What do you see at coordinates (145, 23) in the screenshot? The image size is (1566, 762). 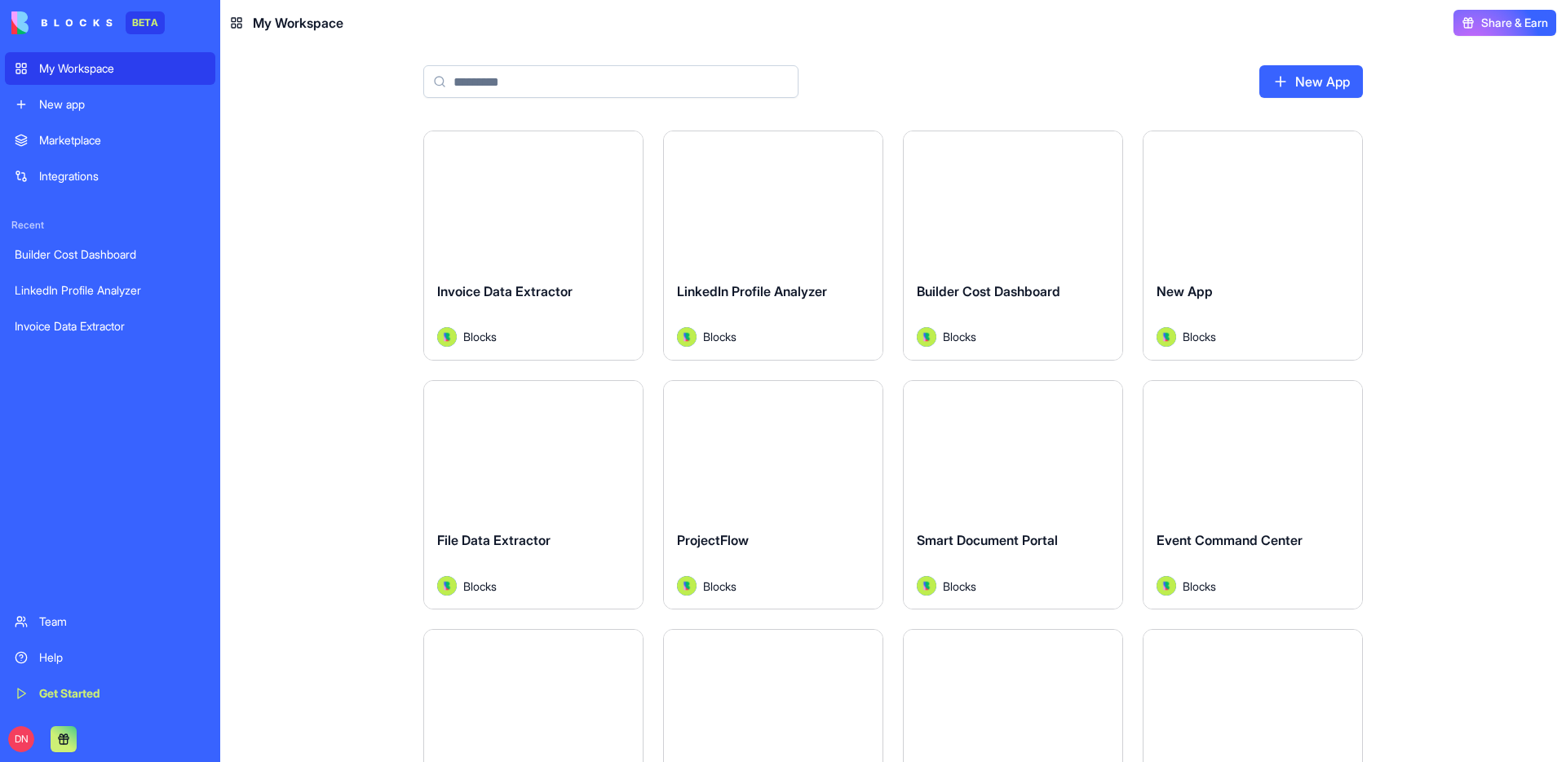 I see `div: BETA` at bounding box center [145, 23].